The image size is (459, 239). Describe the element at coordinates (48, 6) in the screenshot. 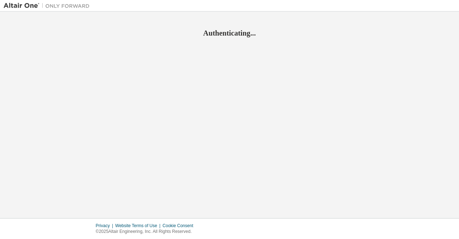

I see `img: Altair One` at that location.